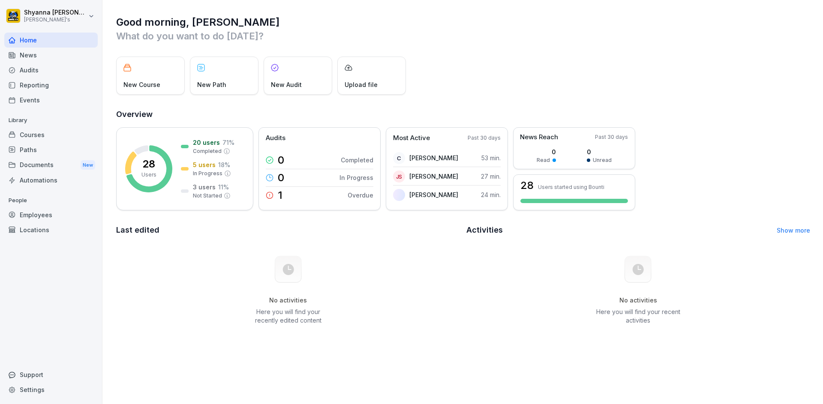  I want to click on div: Locations, so click(51, 230).